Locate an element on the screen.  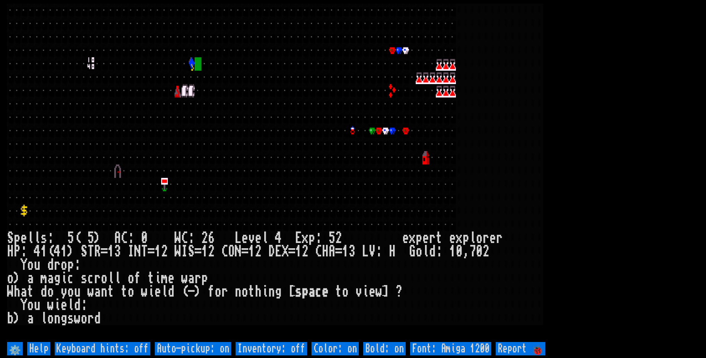
div: A is located at coordinates (118, 238).